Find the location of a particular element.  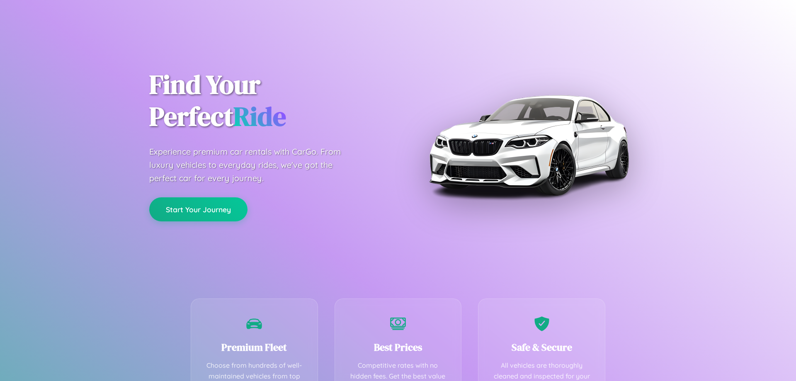

img: Premium BMW car rental vehicle is located at coordinates (529, 145).